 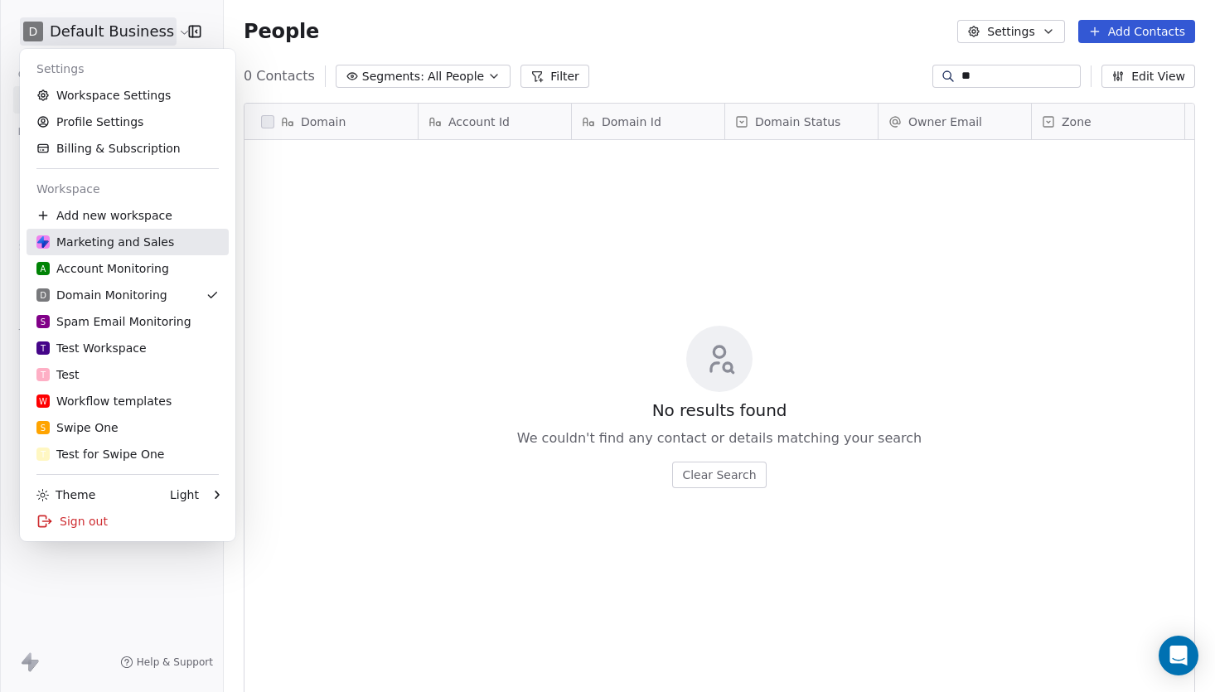 What do you see at coordinates (105, 242) in the screenshot?
I see `div: Marketing and Sales` at bounding box center [105, 242].